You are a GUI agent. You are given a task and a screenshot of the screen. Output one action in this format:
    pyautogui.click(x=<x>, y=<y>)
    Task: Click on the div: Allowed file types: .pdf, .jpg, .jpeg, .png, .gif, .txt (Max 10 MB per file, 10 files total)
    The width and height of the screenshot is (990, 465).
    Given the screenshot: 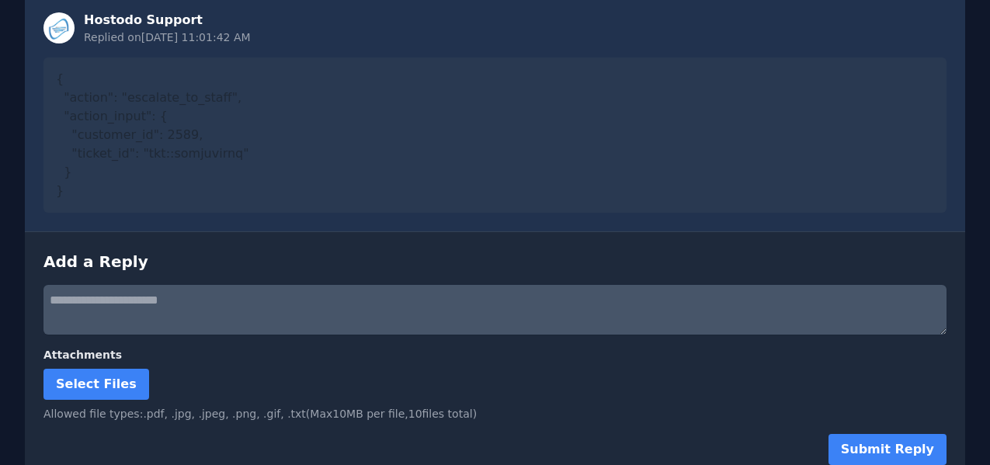 What is the action you would take?
    pyautogui.click(x=495, y=414)
    